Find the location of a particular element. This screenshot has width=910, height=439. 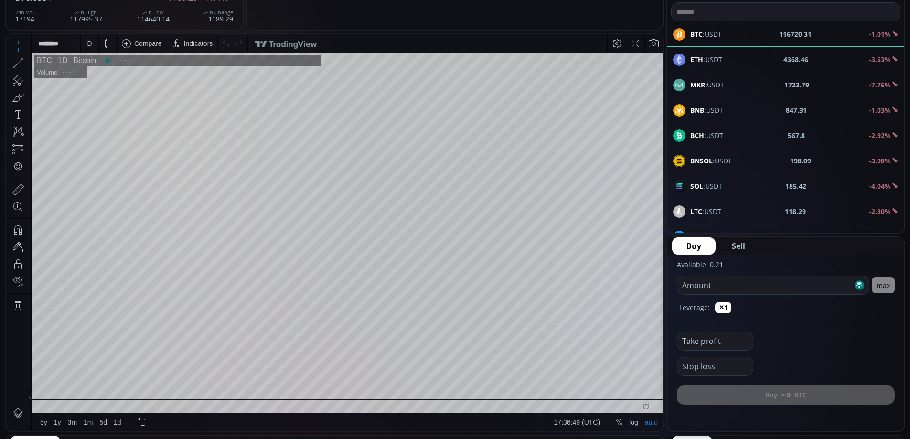

div: auto is located at coordinates (645, 388).